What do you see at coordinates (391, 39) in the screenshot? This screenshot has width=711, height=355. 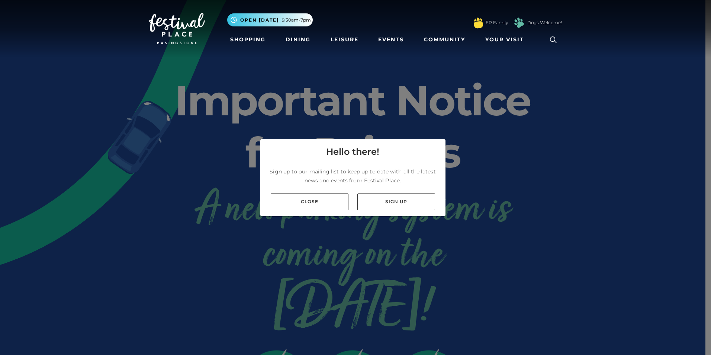 I see `a: Events` at bounding box center [391, 39].